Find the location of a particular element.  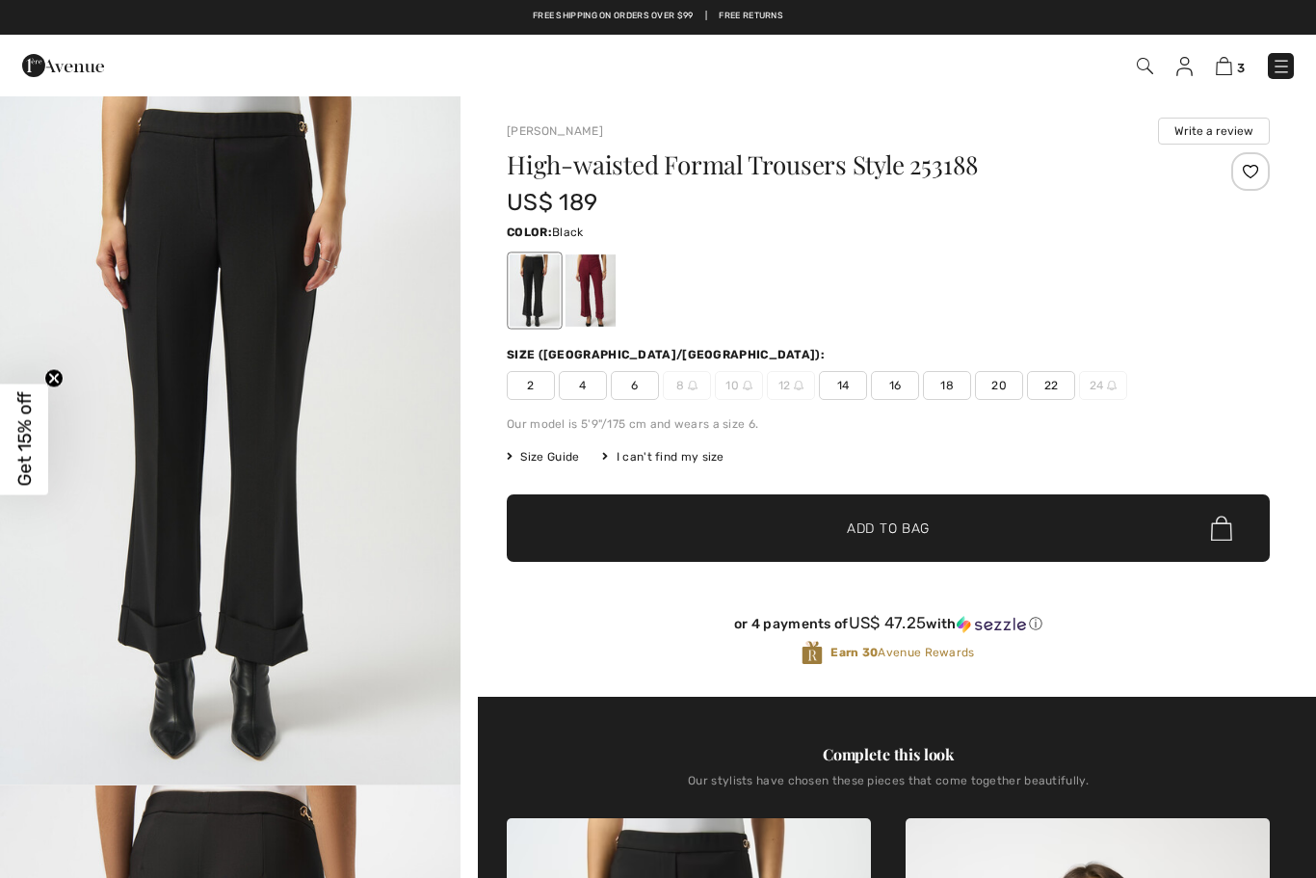

img: Sezzle is located at coordinates (991, 624).